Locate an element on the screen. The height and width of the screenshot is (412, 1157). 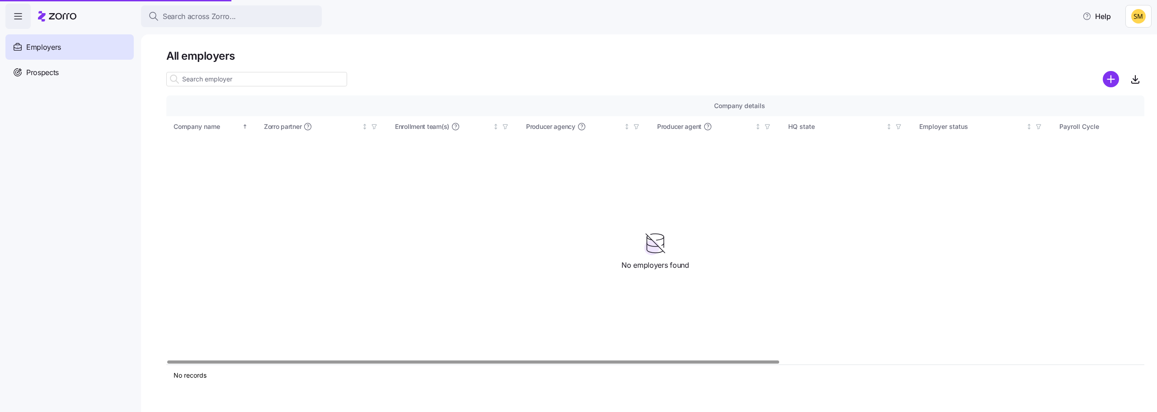
div: Employer status is located at coordinates (972, 127).